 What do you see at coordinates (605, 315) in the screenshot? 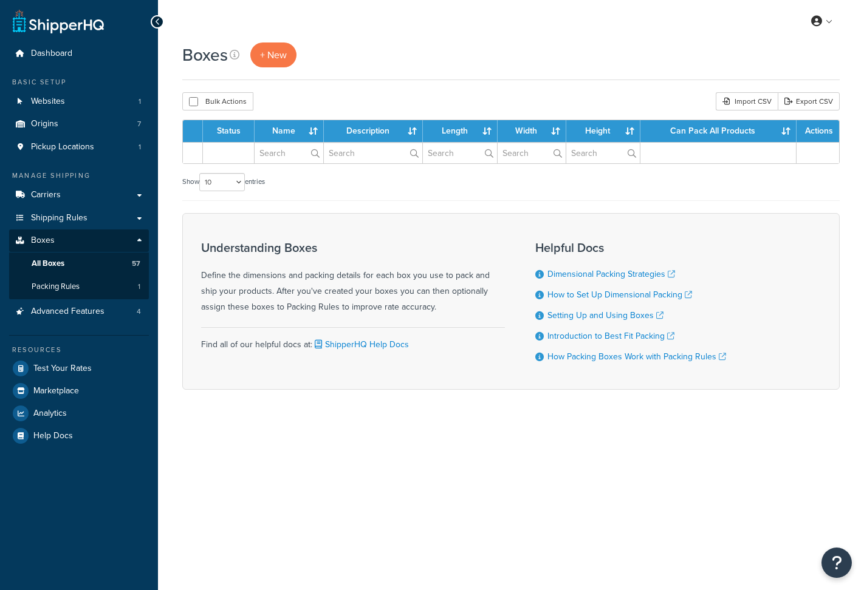
I see `a: Setting Up and Using Boxes` at bounding box center [605, 315].